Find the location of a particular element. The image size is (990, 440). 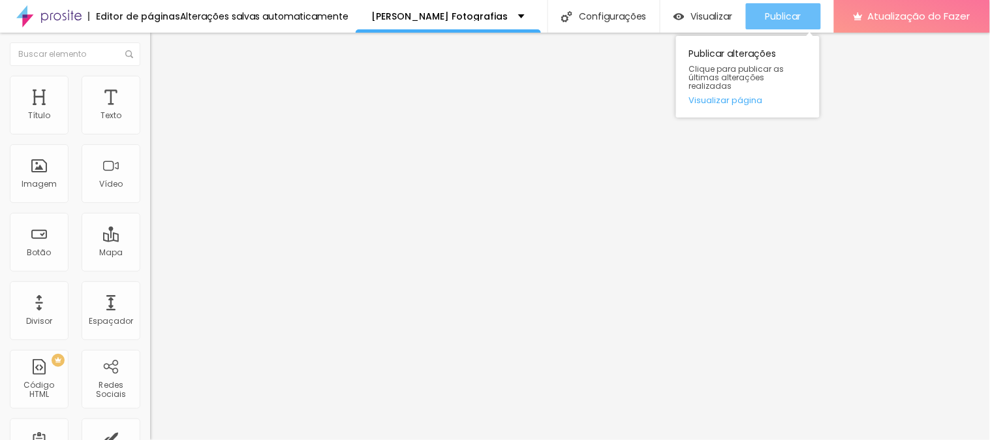

font: Visualizar página is located at coordinates (726, 100).